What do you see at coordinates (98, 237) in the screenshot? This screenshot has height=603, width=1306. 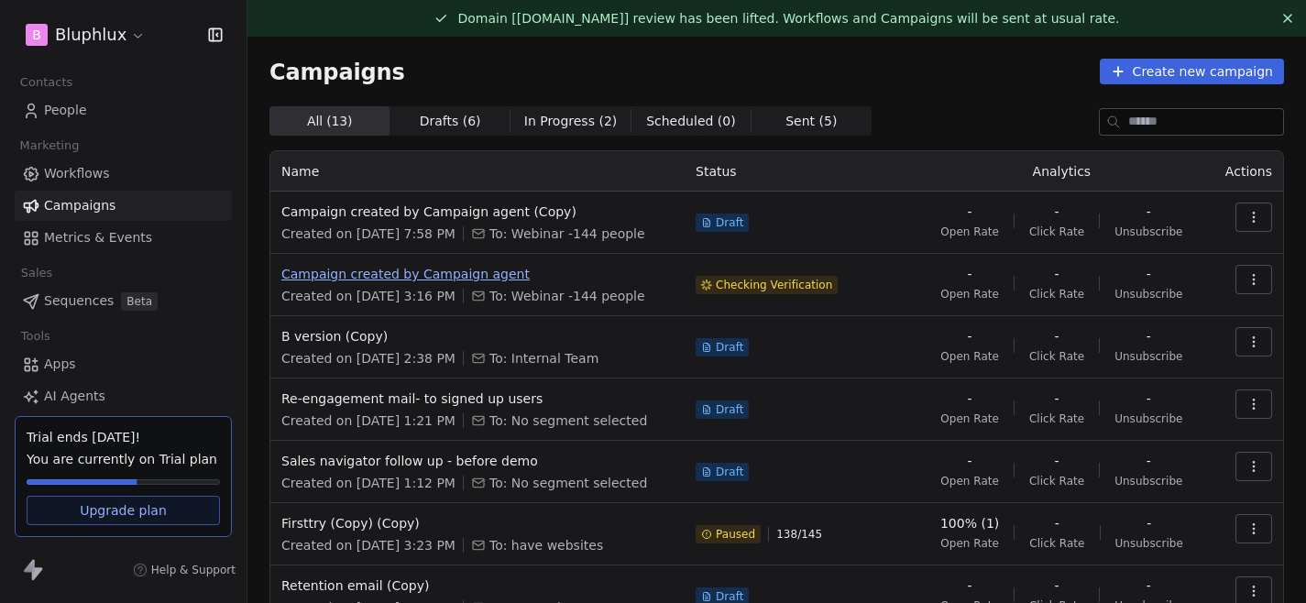 I see `span: Metrics & Events` at bounding box center [98, 237].